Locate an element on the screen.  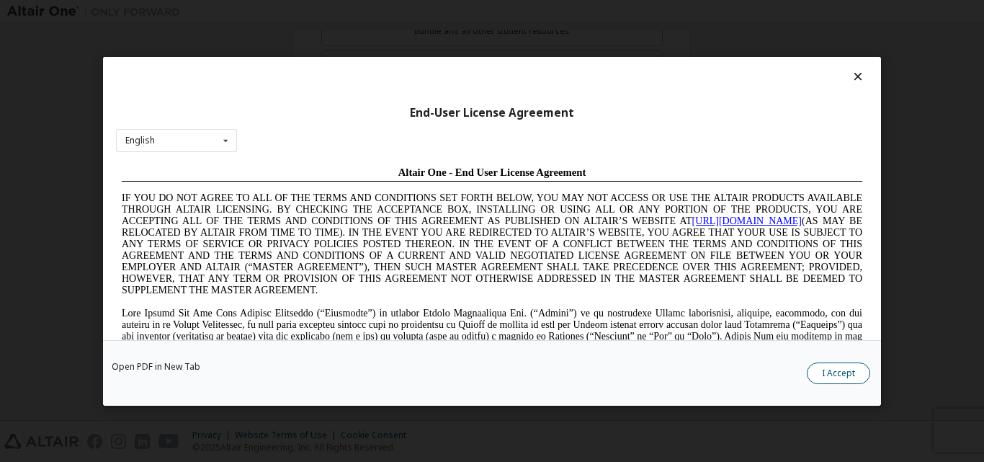
span: Altair One - End User License Agreement is located at coordinates (376, 12).